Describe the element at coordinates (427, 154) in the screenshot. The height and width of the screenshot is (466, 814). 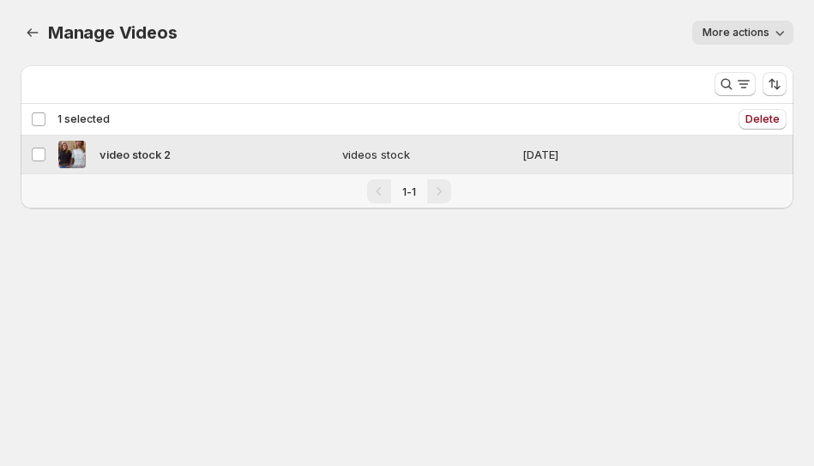
I see `span: videos stock` at that location.